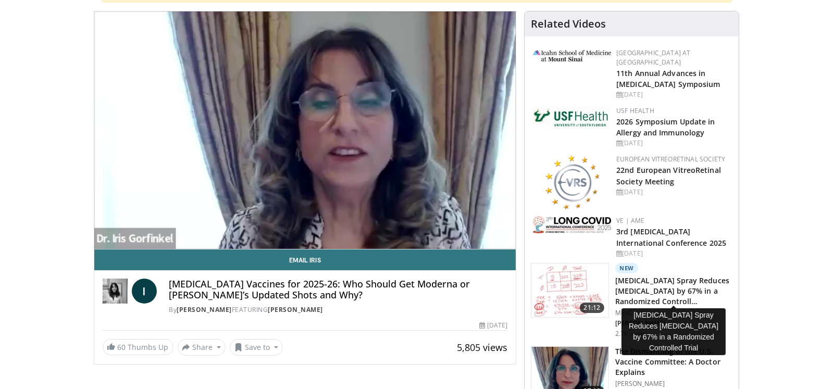 This screenshot has height=389, width=833. I want to click on img: a2792a71-925c-4fc2-b8ef-8d1b21aec2f7.png.150x105_q85_autocrop_double_scale_upscale_version-0.2.jpg, so click(572, 224).